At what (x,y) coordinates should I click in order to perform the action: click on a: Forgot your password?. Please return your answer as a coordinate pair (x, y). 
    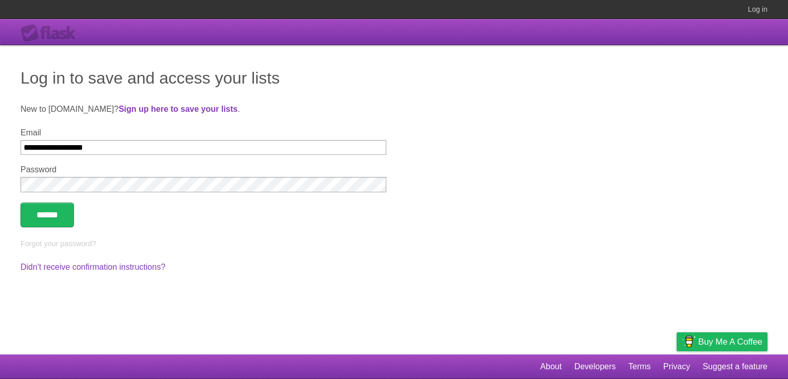
    Looking at the image, I should click on (58, 244).